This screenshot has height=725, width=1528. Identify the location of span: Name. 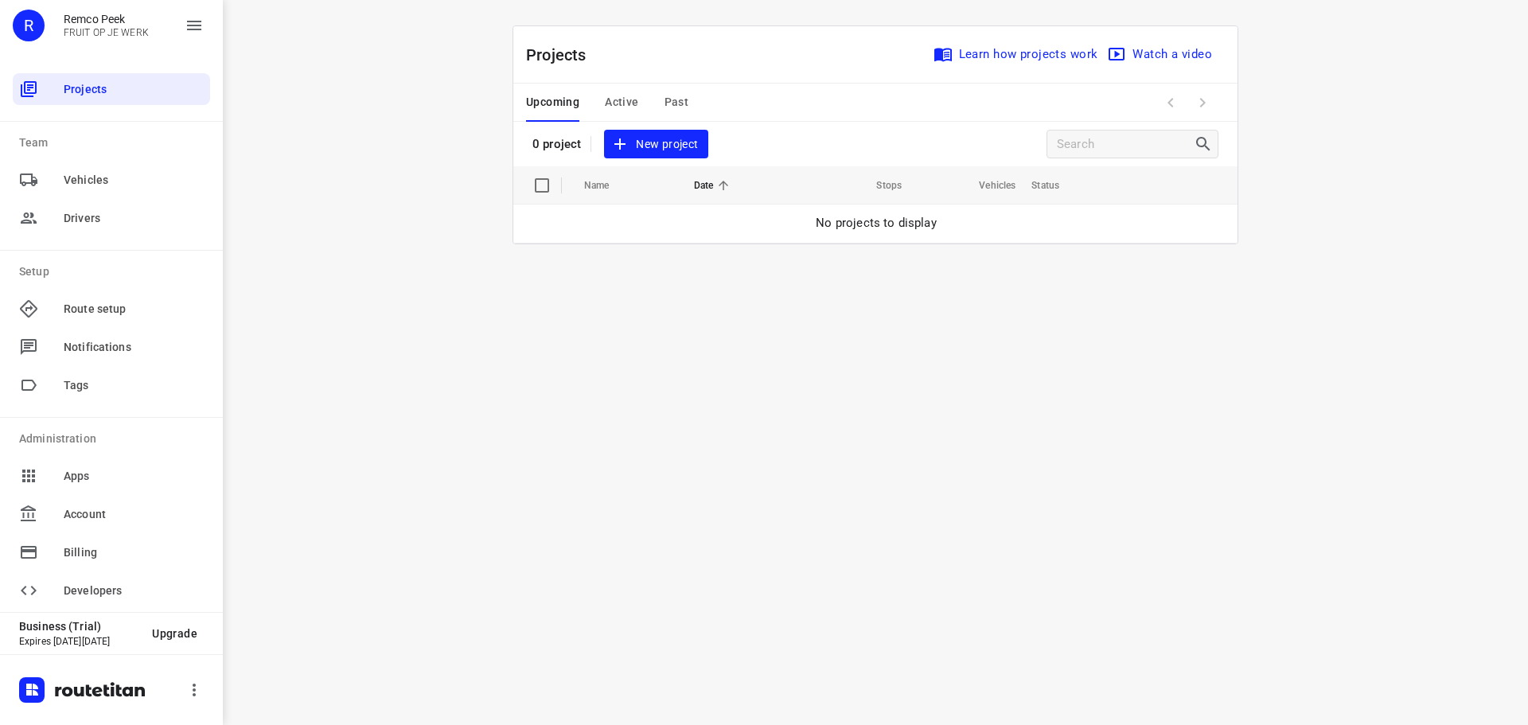
(607, 185).